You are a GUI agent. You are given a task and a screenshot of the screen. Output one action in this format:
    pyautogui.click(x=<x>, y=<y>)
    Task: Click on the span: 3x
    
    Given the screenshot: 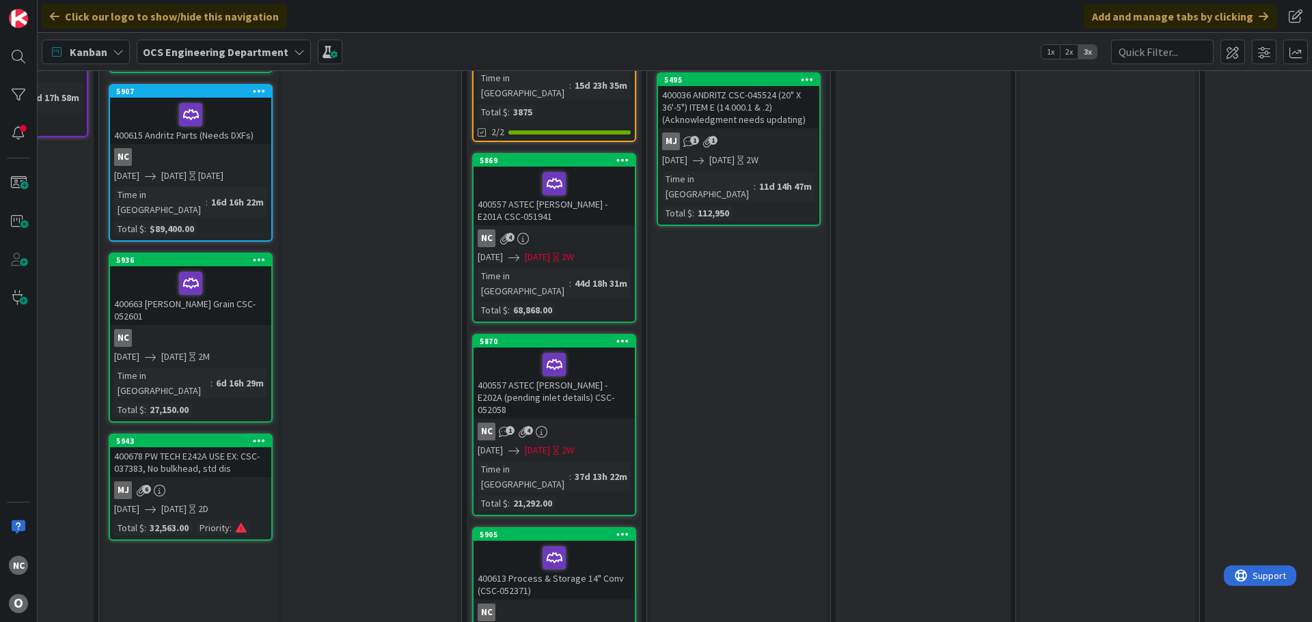 What is the action you would take?
    pyautogui.click(x=1087, y=52)
    